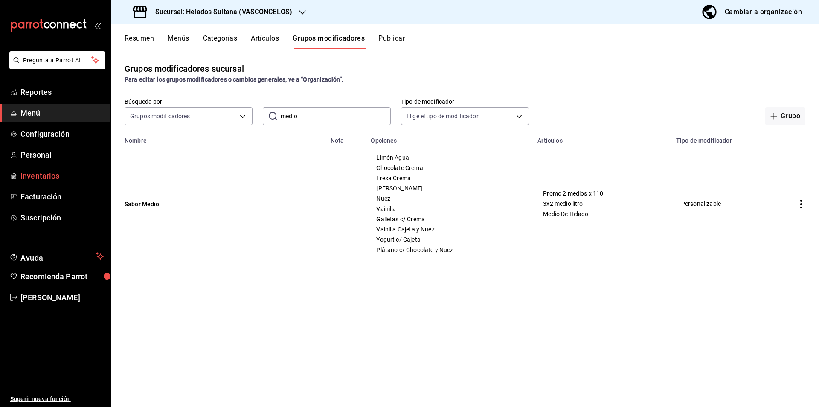  I want to click on span: Elige el tipo de modificador, so click(442, 116).